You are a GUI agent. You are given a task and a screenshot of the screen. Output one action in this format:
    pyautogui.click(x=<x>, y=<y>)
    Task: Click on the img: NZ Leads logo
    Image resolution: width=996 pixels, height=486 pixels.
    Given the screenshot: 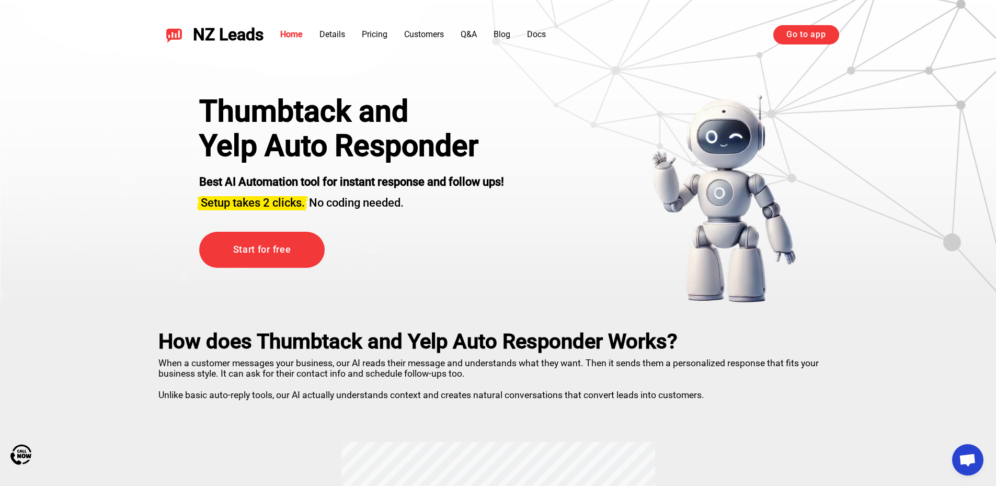 What is the action you would take?
    pyautogui.click(x=174, y=34)
    